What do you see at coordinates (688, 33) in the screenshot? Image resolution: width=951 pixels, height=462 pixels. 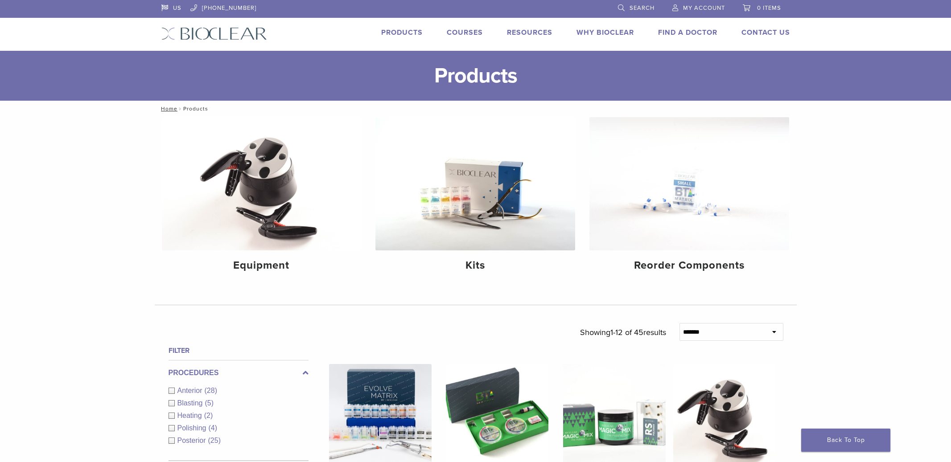 I see `a: Find A Doctor` at bounding box center [688, 33].